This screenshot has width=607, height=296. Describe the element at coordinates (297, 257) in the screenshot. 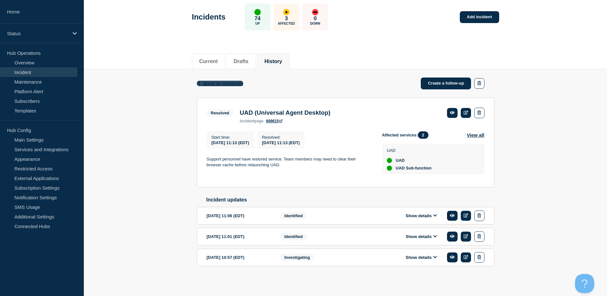

I see `span: Investigating` at that location.